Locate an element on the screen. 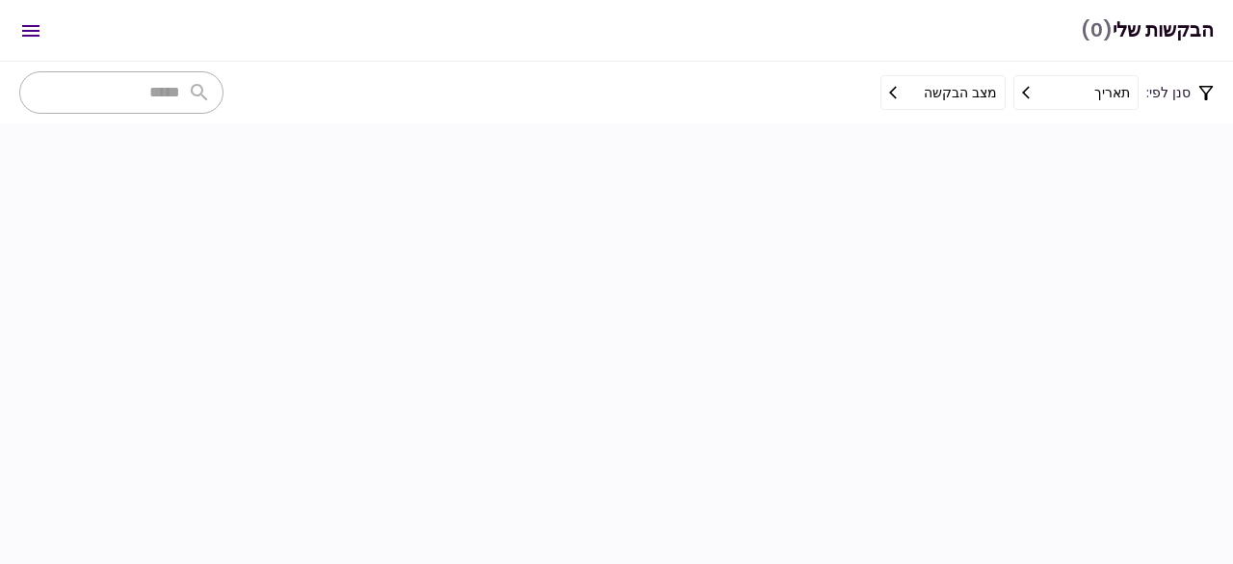 The width and height of the screenshot is (1233, 564). button: מצב הבקשה is located at coordinates (943, 93).